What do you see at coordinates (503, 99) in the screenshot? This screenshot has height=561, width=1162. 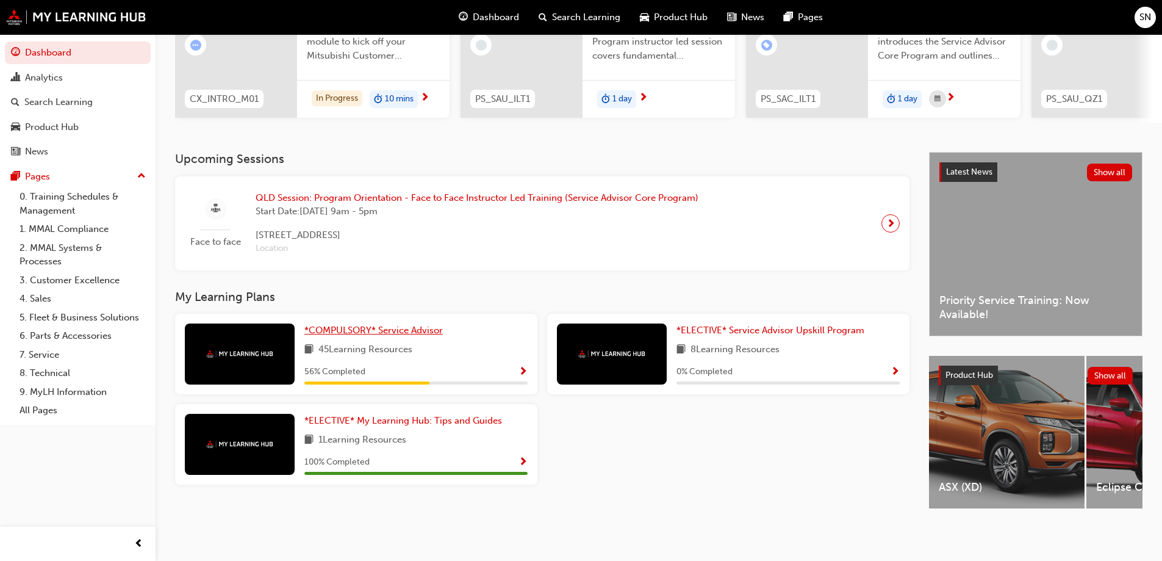 I see `span: PS_SAU_ILT1` at bounding box center [503, 99].